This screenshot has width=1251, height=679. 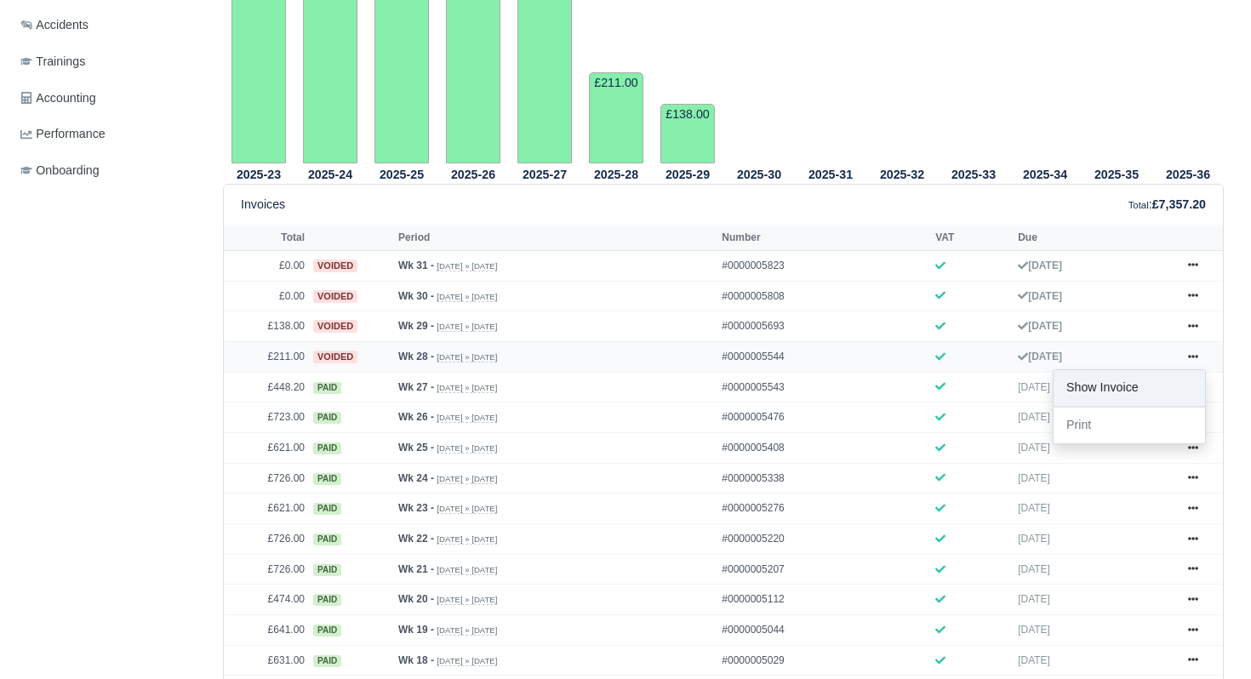 What do you see at coordinates (824, 296) in the screenshot?
I see `td: #0000005808` at bounding box center [824, 296].